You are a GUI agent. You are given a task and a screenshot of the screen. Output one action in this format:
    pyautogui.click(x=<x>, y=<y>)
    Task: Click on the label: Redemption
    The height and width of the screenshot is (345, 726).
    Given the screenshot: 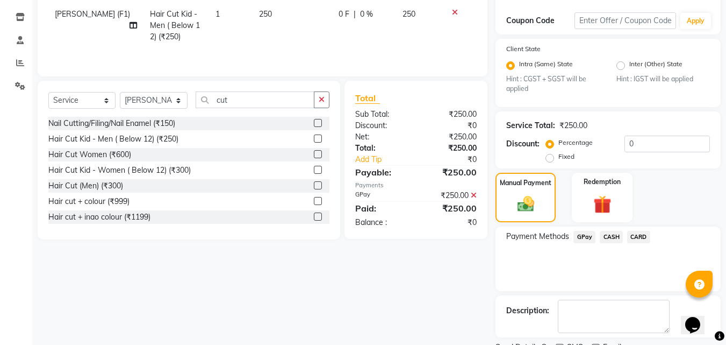 What is the action you would take?
    pyautogui.click(x=602, y=182)
    